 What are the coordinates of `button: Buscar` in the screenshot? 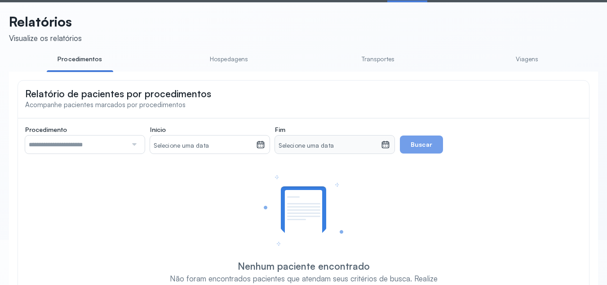 It's located at (422, 144).